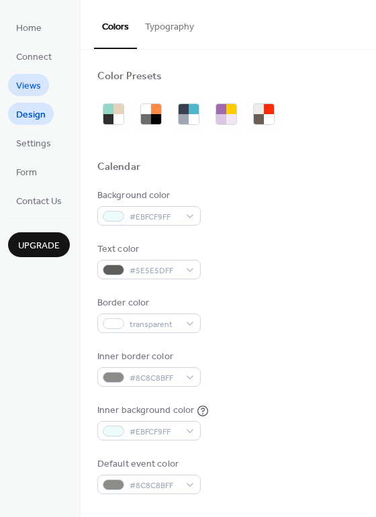 The height and width of the screenshot is (517, 376). I want to click on span: Home, so click(29, 28).